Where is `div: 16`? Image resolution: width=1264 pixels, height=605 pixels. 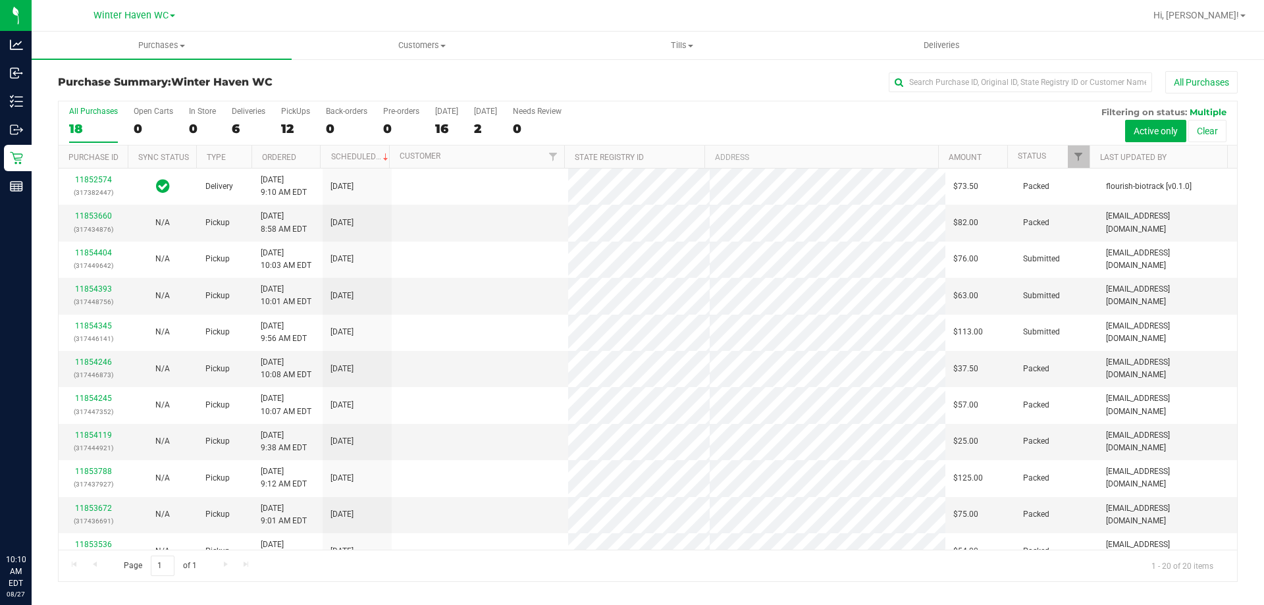 div: 16 is located at coordinates (446, 128).